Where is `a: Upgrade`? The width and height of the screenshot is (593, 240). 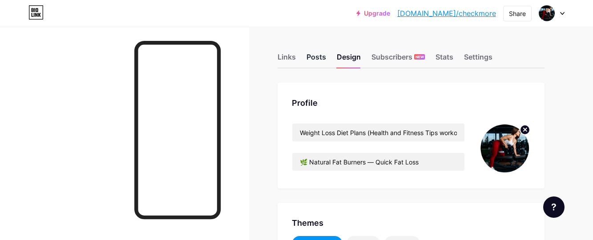 a: Upgrade is located at coordinates (373, 13).